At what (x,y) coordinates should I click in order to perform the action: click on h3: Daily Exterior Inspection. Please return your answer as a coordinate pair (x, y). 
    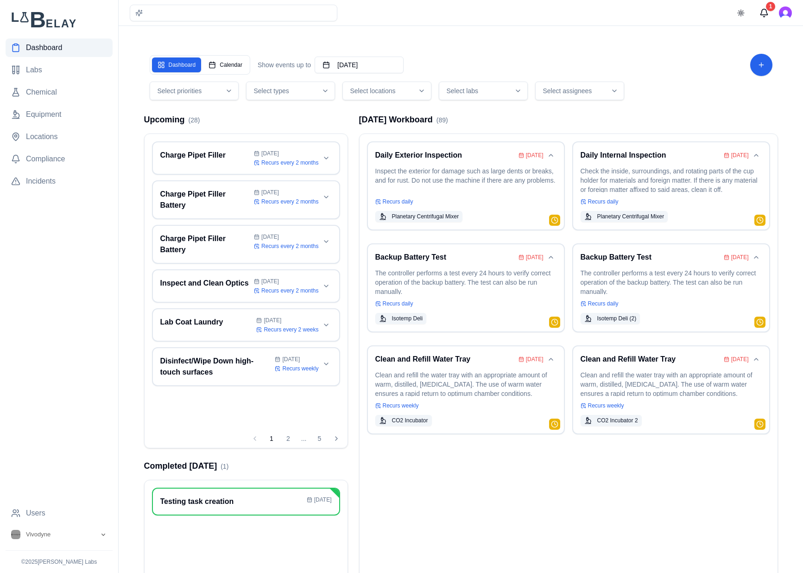
    Looking at the image, I should click on (445, 155).